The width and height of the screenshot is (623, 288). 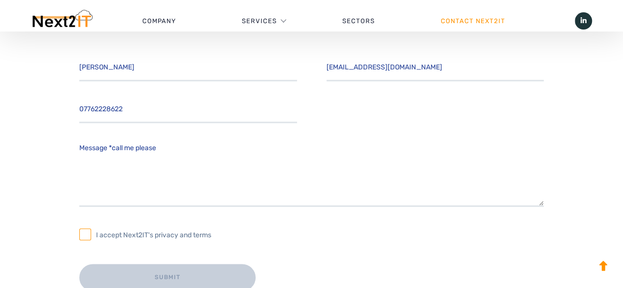 I want to click on textarea: Message *, so click(x=312, y=172).